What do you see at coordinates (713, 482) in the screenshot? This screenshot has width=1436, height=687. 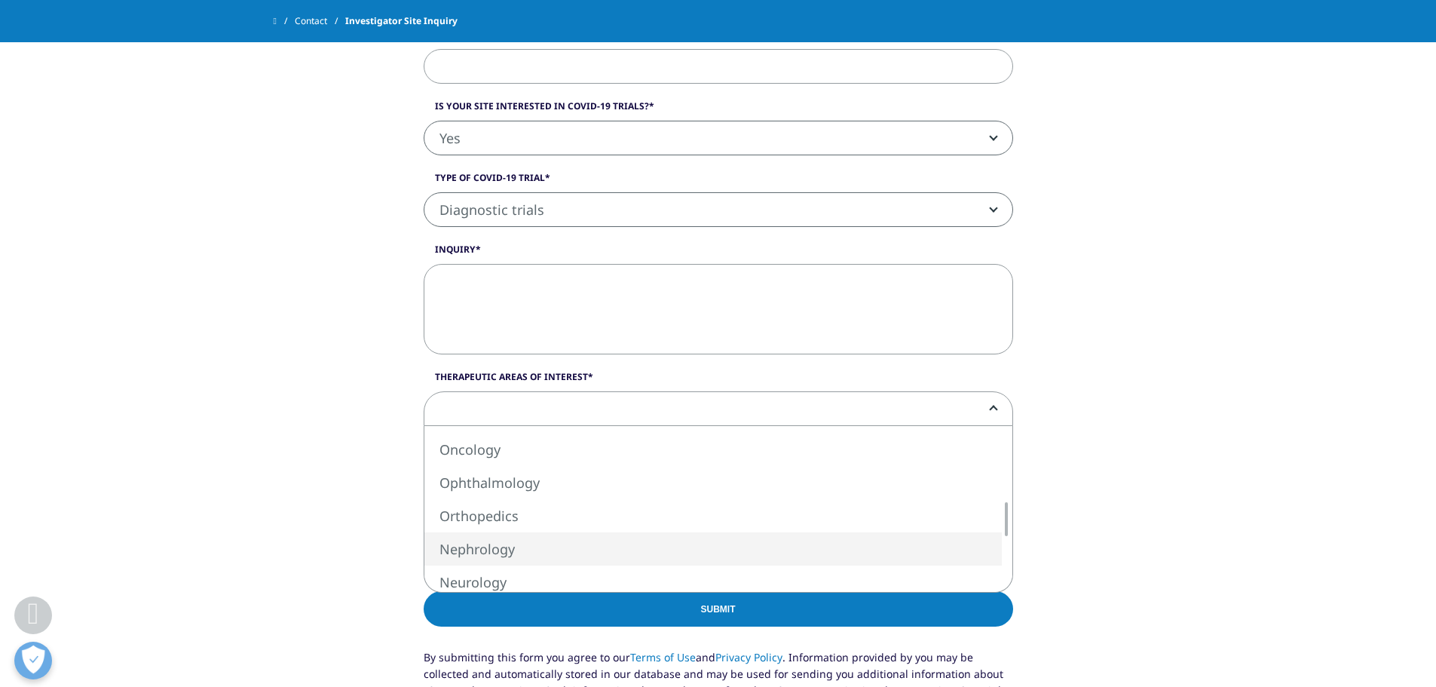 I see `li: Ophthalmology` at bounding box center [713, 482].